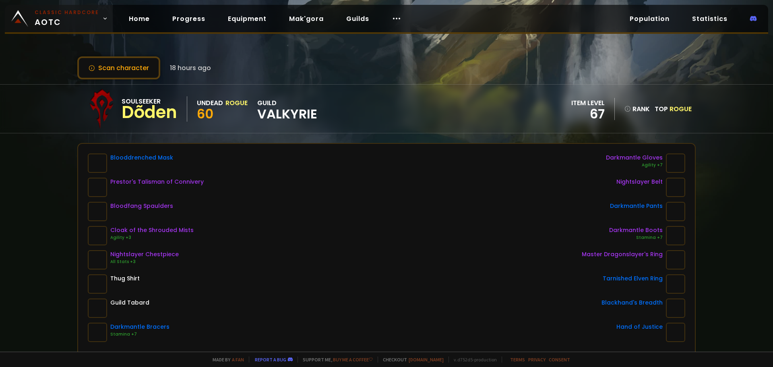 Image resolution: width=773 pixels, height=367 pixels. I want to click on a: Consent, so click(559, 359).